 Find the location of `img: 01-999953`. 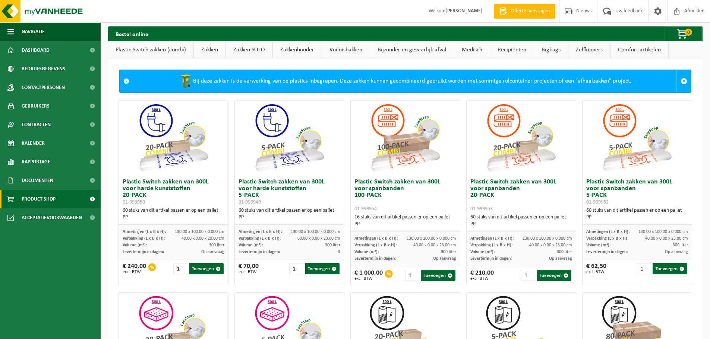

img: 01-999953 is located at coordinates (521, 138).